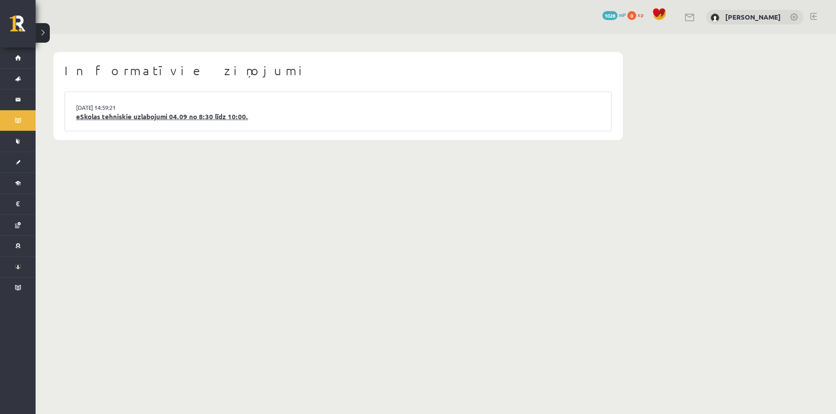 This screenshot has width=836, height=414. What do you see at coordinates (610, 16) in the screenshot?
I see `span: 1028` at bounding box center [610, 16].